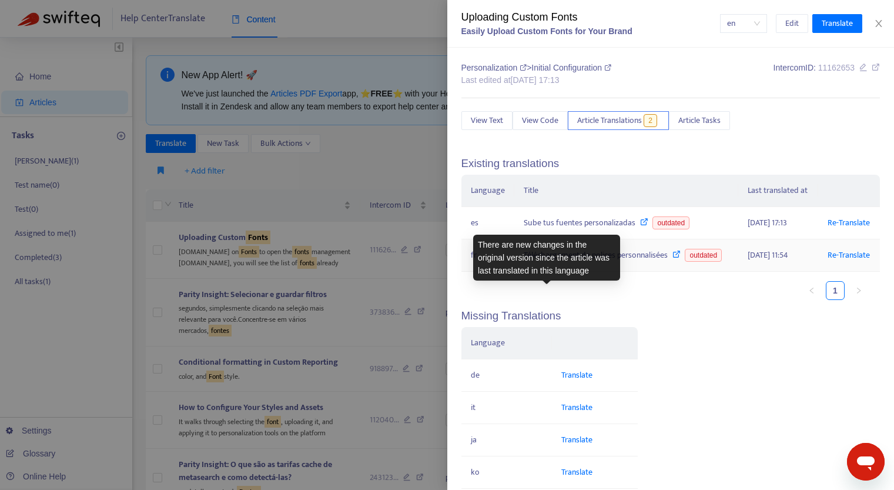 This screenshot has width=894, height=490. Describe the element at coordinates (497, 68) in the screenshot. I see `span: Personalization >` at that location.